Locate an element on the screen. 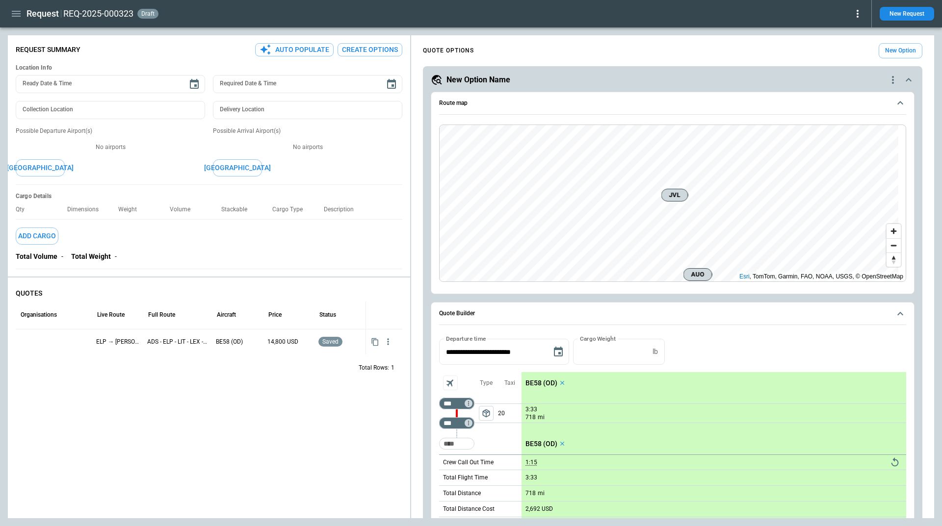 The image size is (942, 526). p: Crew Call Out Time is located at coordinates (468, 463).